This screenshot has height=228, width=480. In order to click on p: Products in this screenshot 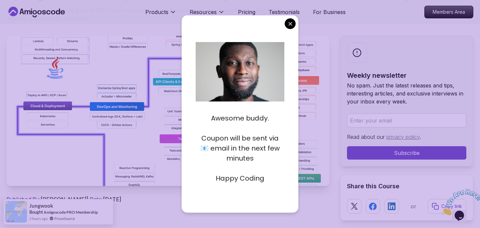, I will do `click(157, 12)`.